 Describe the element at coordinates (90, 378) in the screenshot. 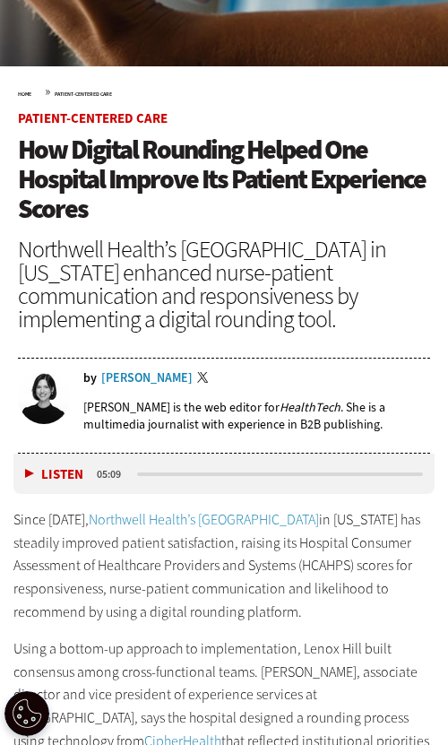

I see `span: by` at that location.